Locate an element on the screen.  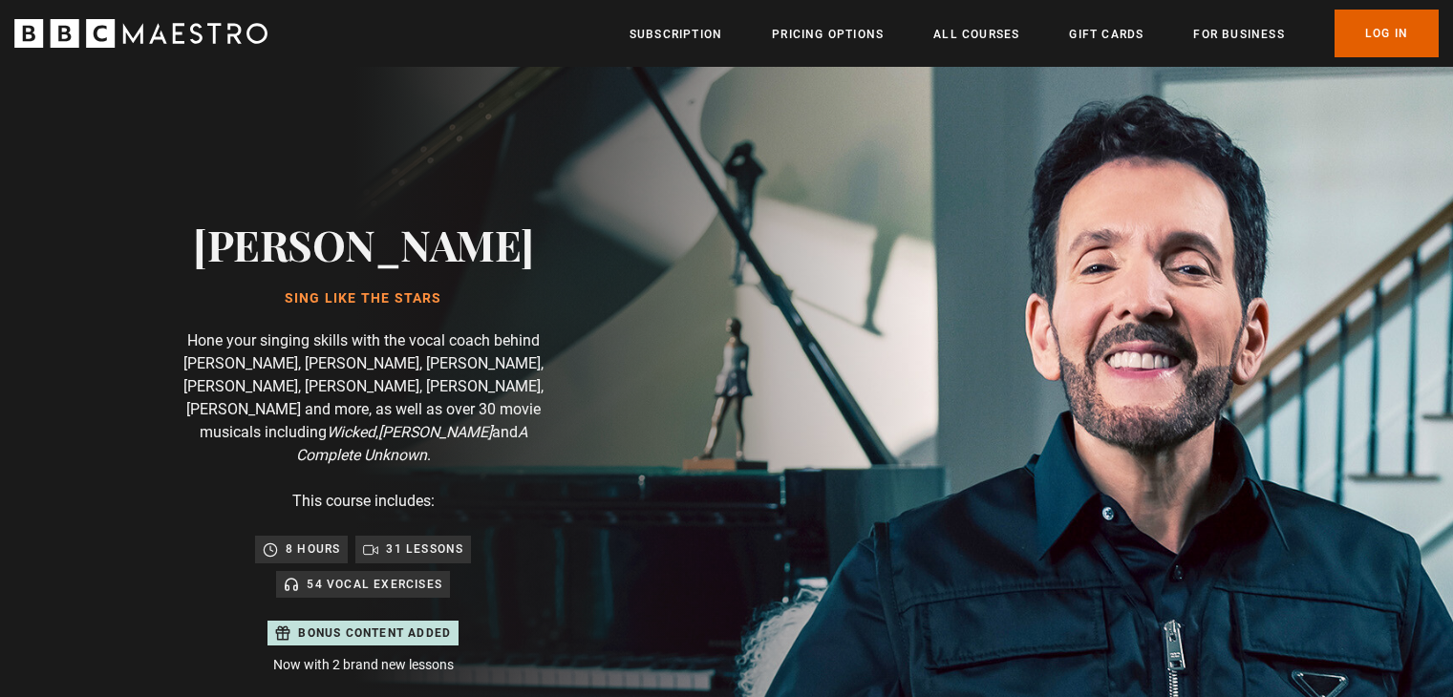
a: Gift Cards is located at coordinates (1106, 34).